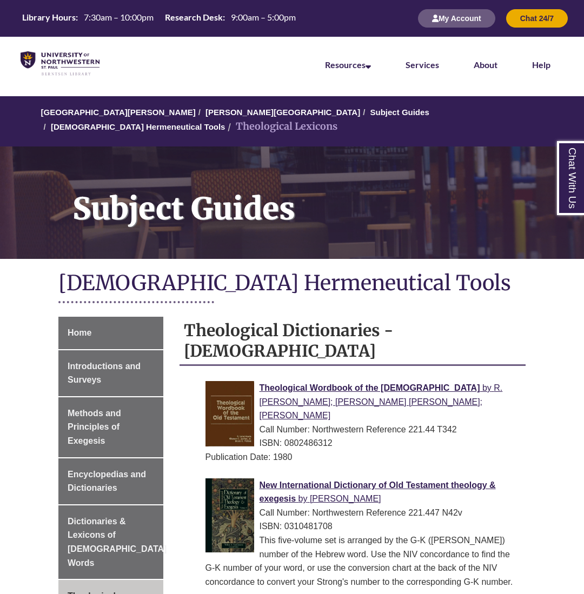  Describe the element at coordinates (537, 18) in the screenshot. I see `button: Chat 24/7` at that location.